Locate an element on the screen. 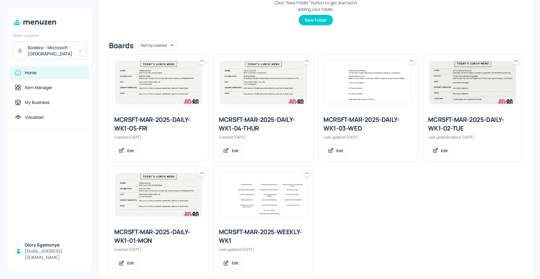  div: MCRSFT-MAR-2025-DAILY-WK1-01-MON is located at coordinates (159, 236).